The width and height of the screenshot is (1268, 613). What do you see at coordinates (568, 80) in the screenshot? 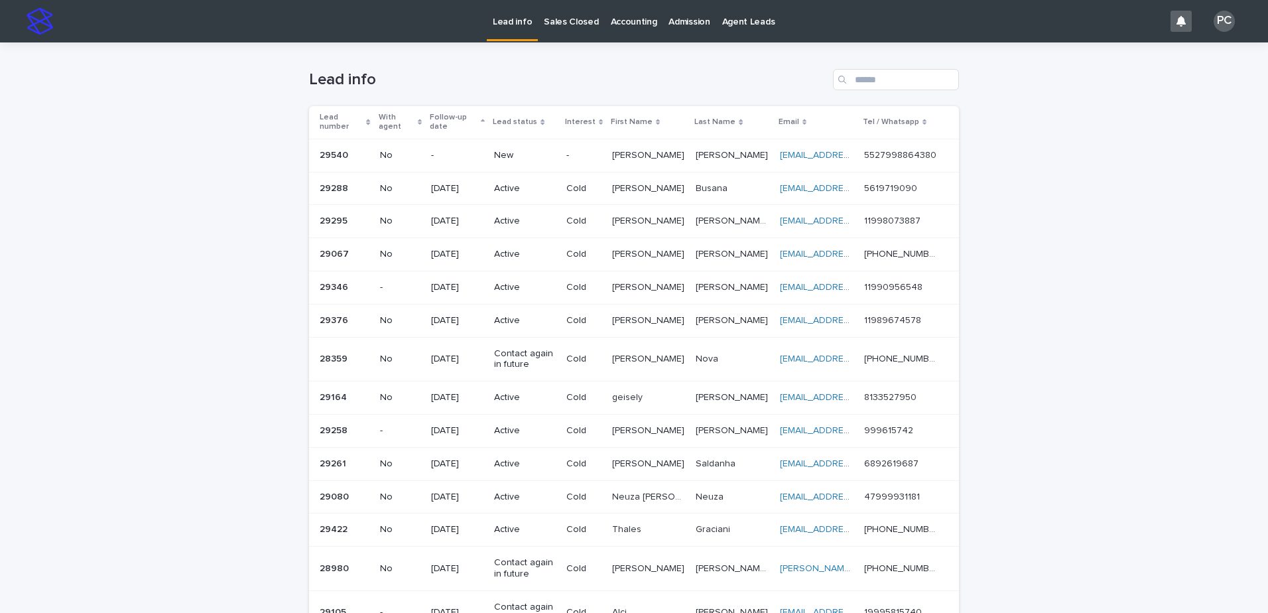
I see `h1: Lead info` at bounding box center [568, 80].